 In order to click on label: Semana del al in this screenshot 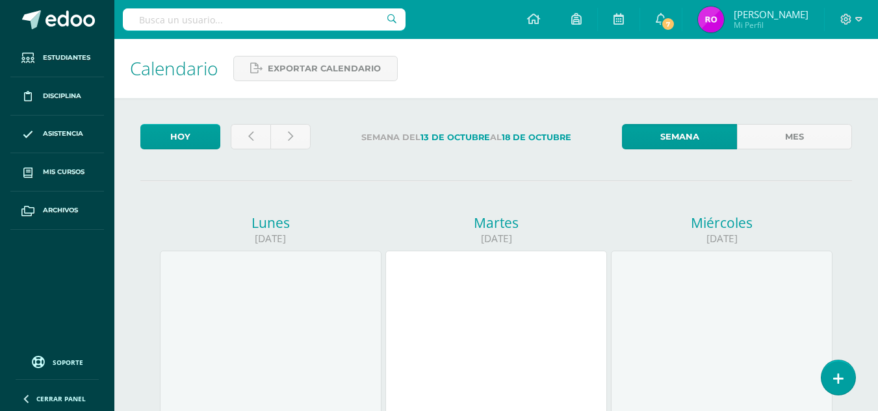, I will do `click(466, 137)`.